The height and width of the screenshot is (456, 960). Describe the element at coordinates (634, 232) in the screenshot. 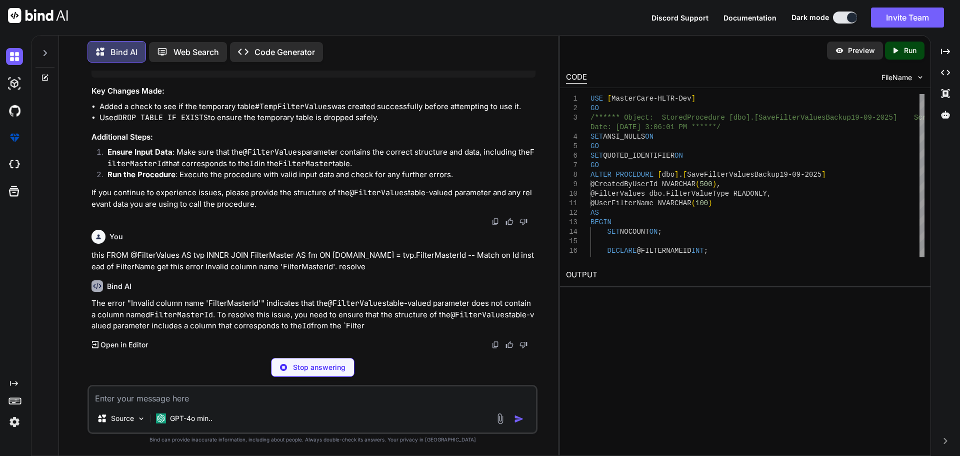

I see `span: NOCOUNT` at that location.